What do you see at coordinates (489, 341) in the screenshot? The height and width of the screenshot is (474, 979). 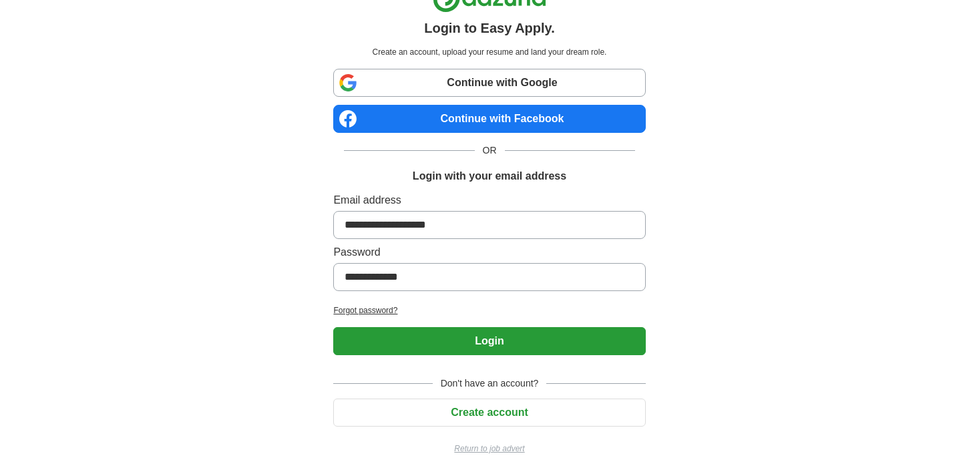 I see `button: Login` at bounding box center [489, 341].